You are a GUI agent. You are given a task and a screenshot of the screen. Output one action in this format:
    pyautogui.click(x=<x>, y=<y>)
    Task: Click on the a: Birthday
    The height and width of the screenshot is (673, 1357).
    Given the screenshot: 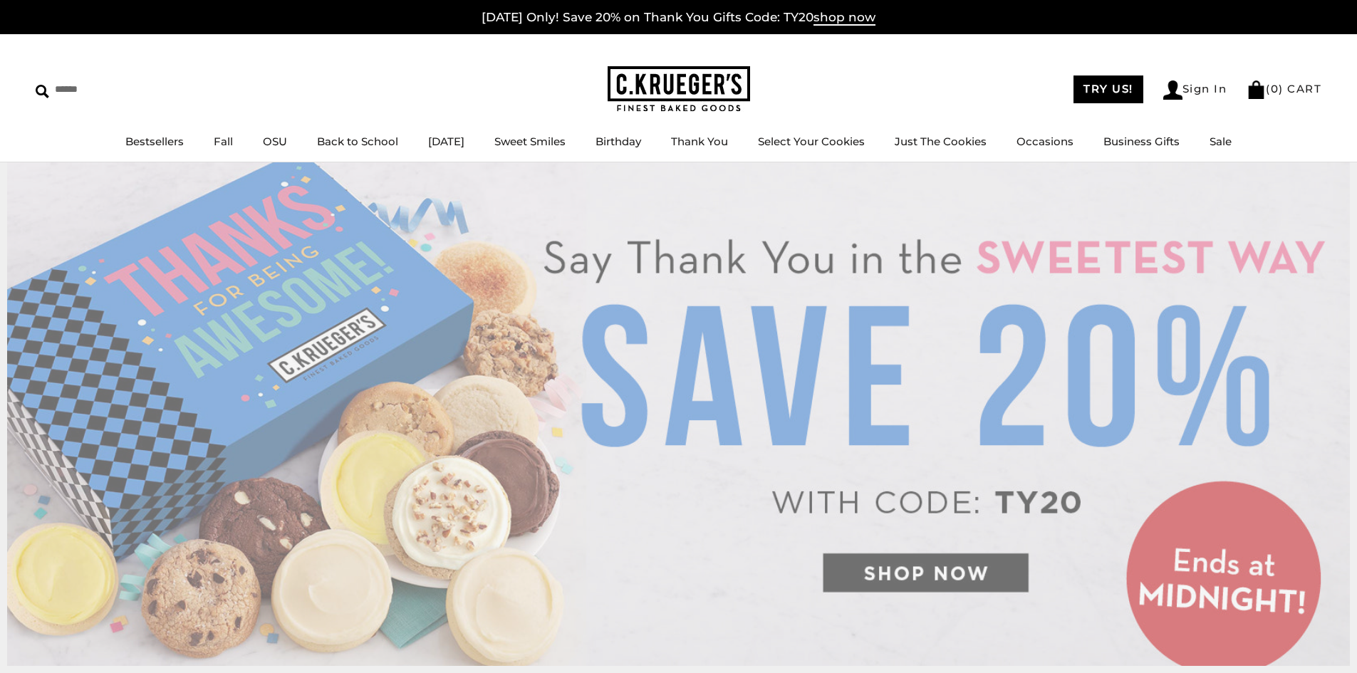 What is the action you would take?
    pyautogui.click(x=619, y=141)
    